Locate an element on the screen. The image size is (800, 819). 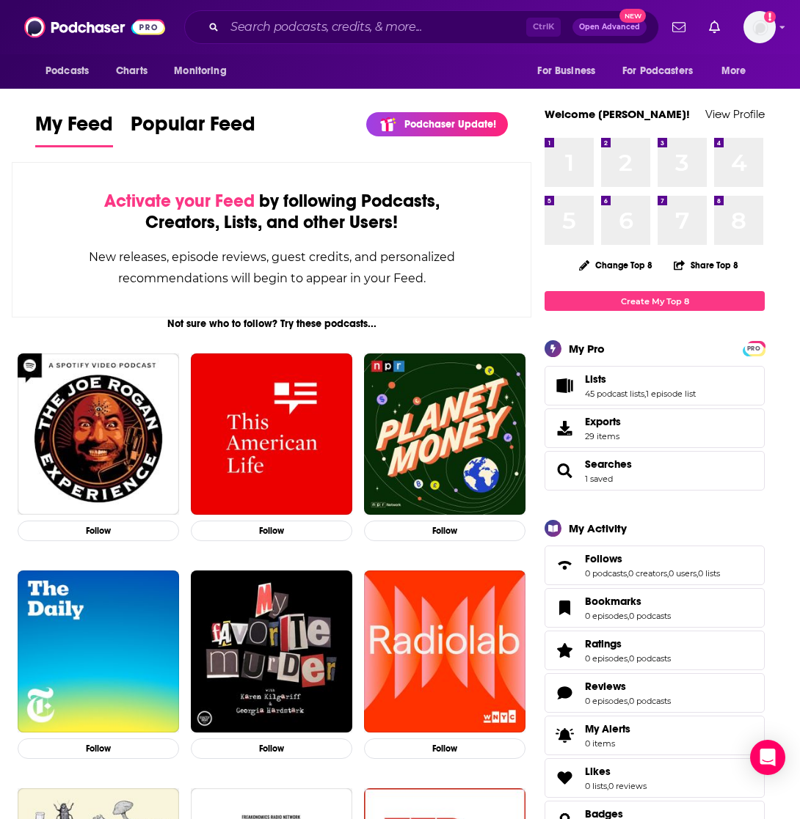
img: Podchaser - Follow, Share and Rate Podcasts is located at coordinates (95, 27).